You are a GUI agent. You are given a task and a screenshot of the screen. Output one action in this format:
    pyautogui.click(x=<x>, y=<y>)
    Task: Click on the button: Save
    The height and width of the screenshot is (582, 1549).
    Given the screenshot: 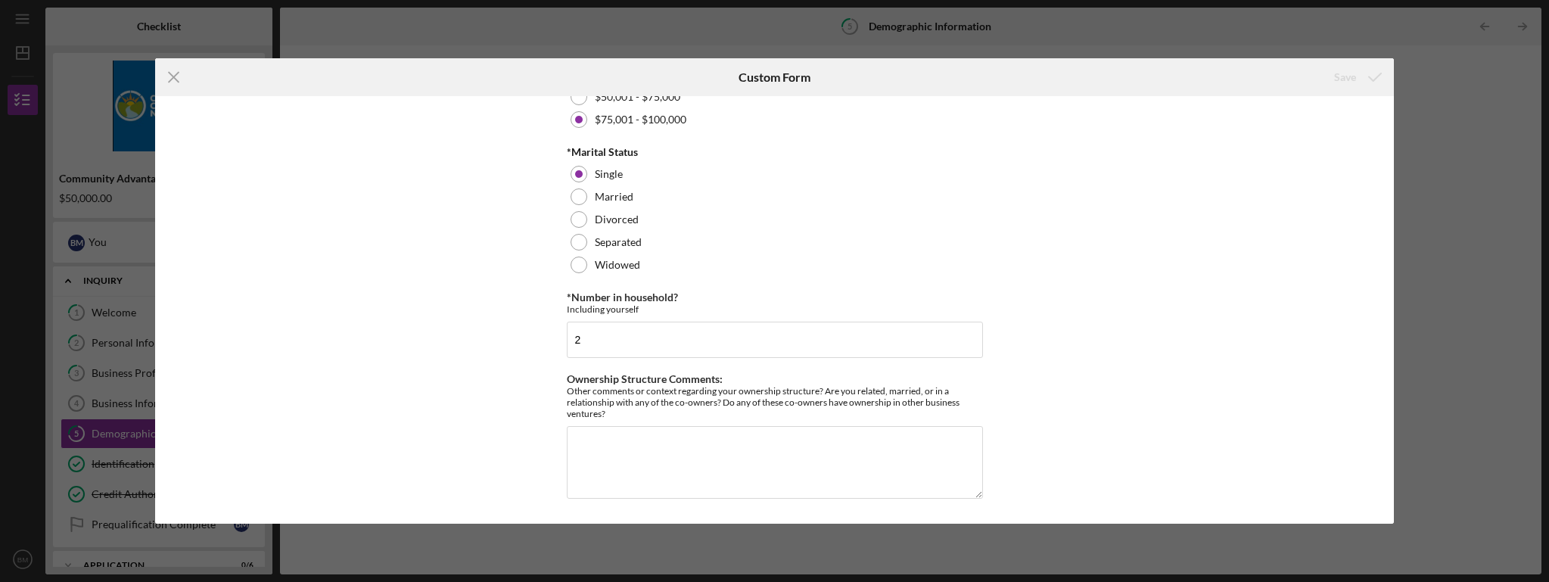 What is the action you would take?
    pyautogui.click(x=1356, y=77)
    